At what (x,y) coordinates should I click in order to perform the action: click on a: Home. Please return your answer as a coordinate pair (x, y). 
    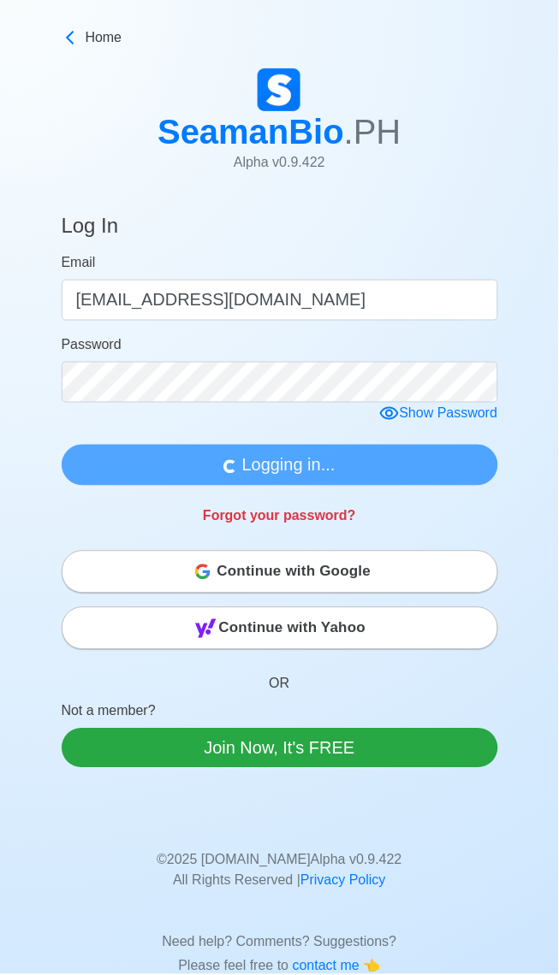
    Looking at the image, I should click on (280, 38).